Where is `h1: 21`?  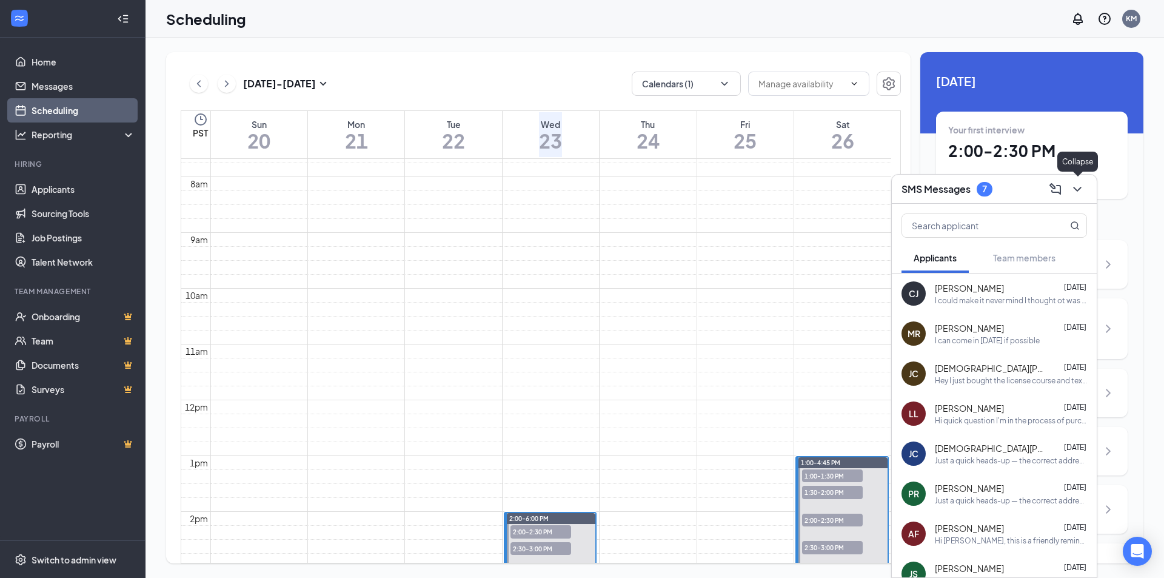 h1: 21 is located at coordinates (357, 141).